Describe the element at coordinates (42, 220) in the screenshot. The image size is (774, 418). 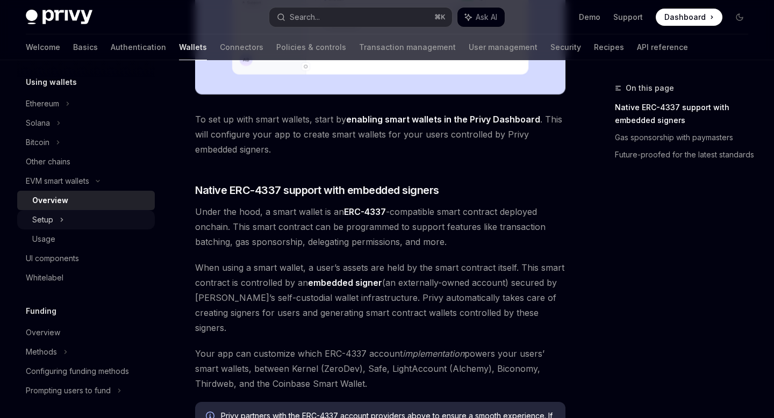
I see `div: Setup` at that location.